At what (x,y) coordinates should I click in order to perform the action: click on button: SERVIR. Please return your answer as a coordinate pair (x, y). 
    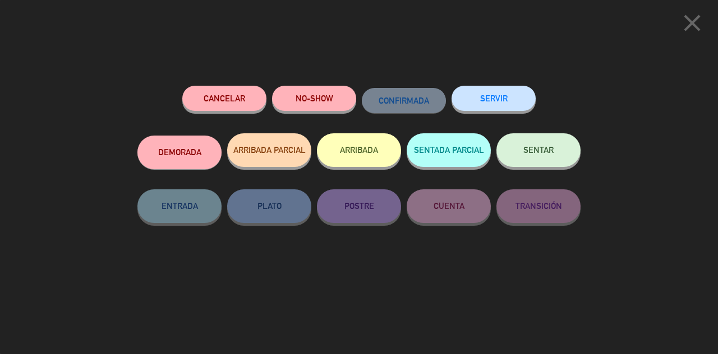
    Looking at the image, I should click on (494, 98).